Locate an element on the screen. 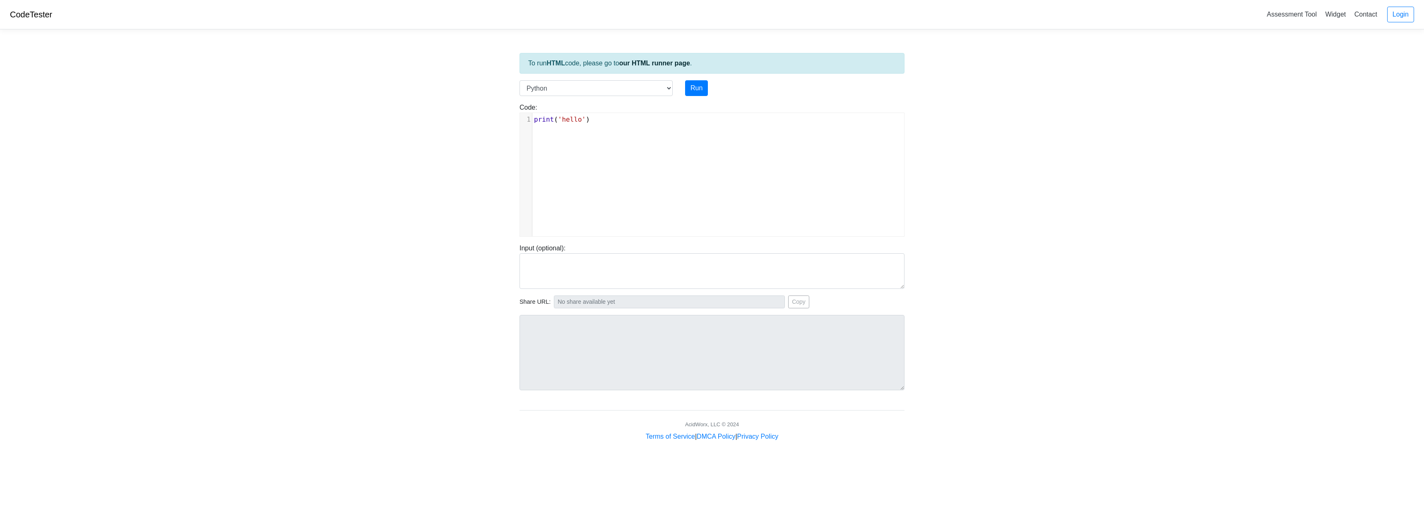 Image resolution: width=1424 pixels, height=526 pixels. button: Copy is located at coordinates (798, 302).